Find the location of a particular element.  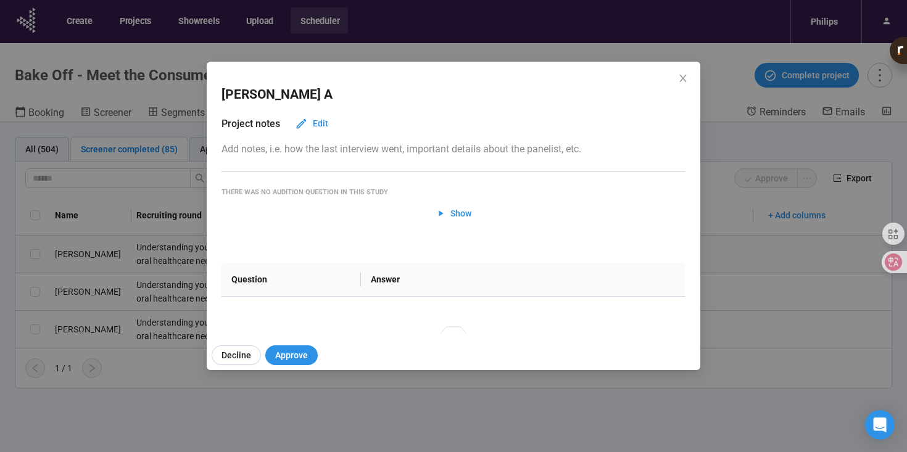

span: Decline is located at coordinates (236, 355).